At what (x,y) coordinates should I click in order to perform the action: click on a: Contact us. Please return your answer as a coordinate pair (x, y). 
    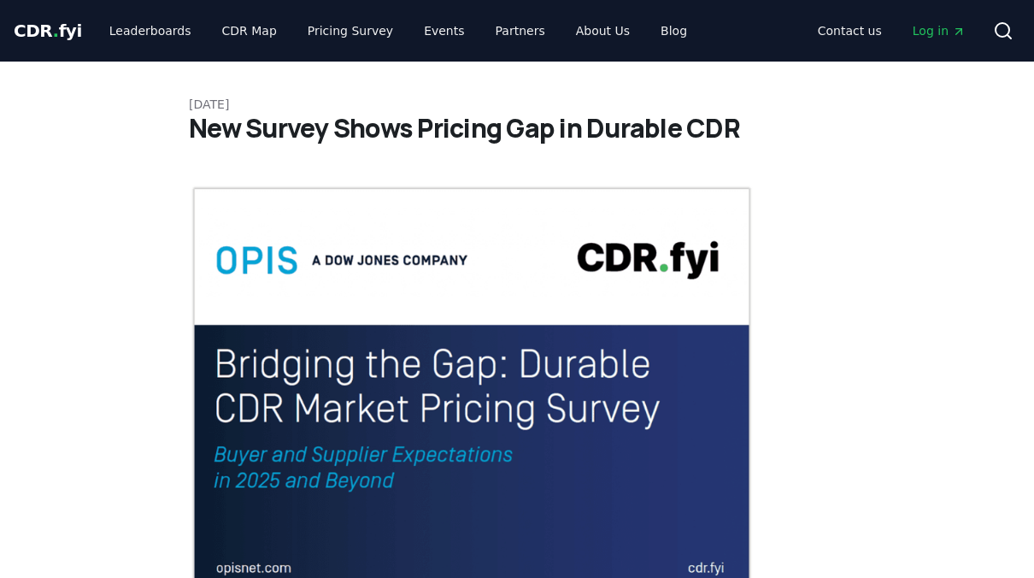
    Looking at the image, I should click on (850, 31).